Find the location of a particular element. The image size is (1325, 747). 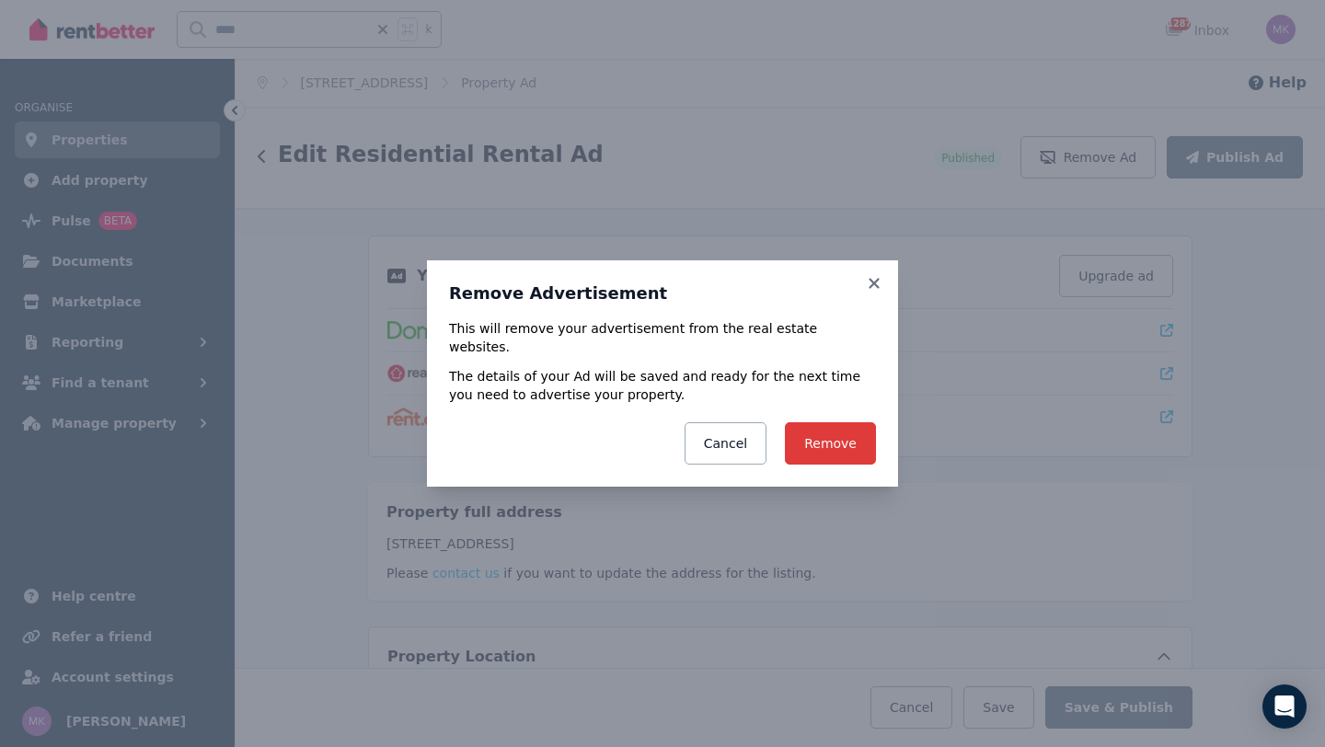

p: The details of your Ad will be saved and ready for the next time you need to advertise your prope... is located at coordinates (663, 386).